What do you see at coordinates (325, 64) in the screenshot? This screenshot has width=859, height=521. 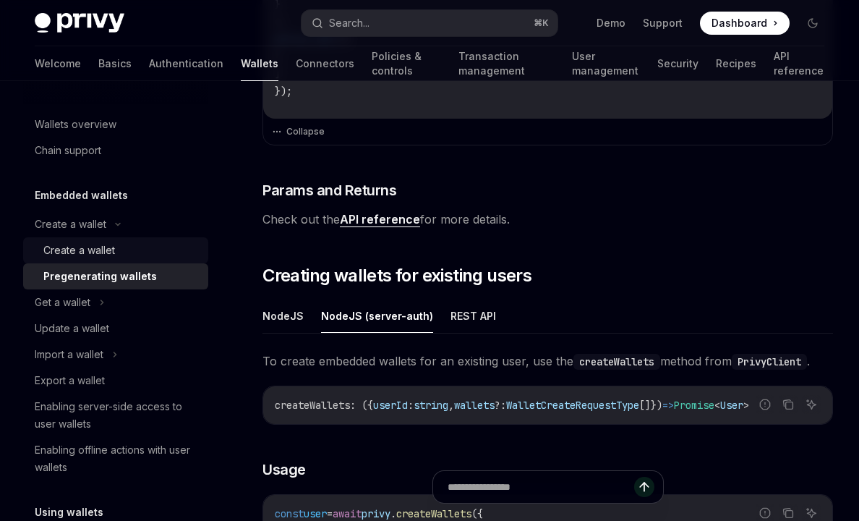 I see `a: Connectors` at bounding box center [325, 64].